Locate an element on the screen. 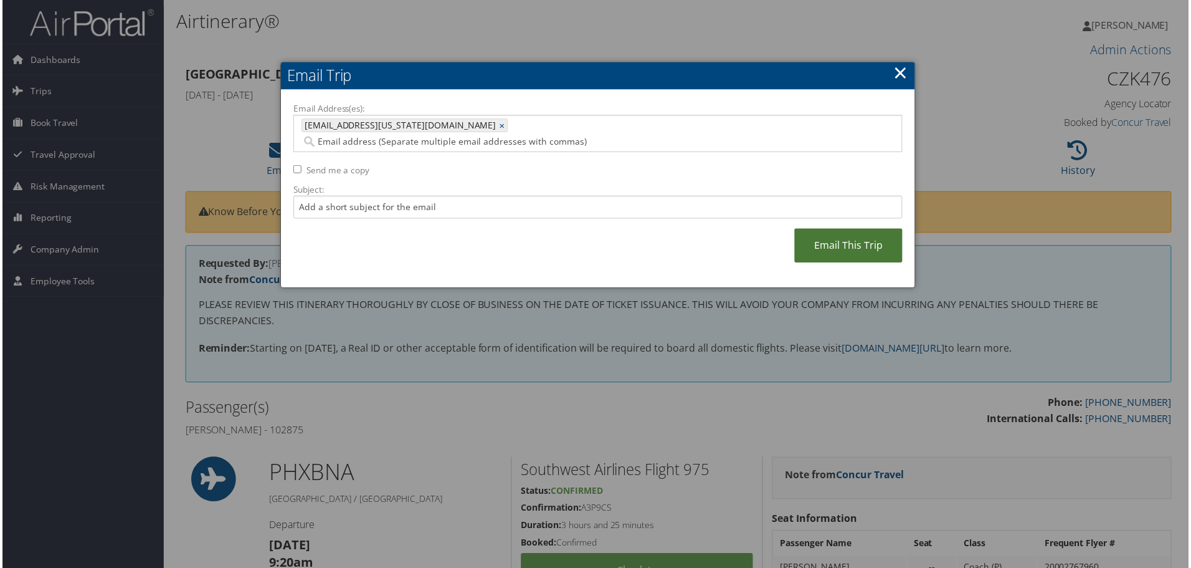  h2: Email Trip is located at coordinates (598, 76).